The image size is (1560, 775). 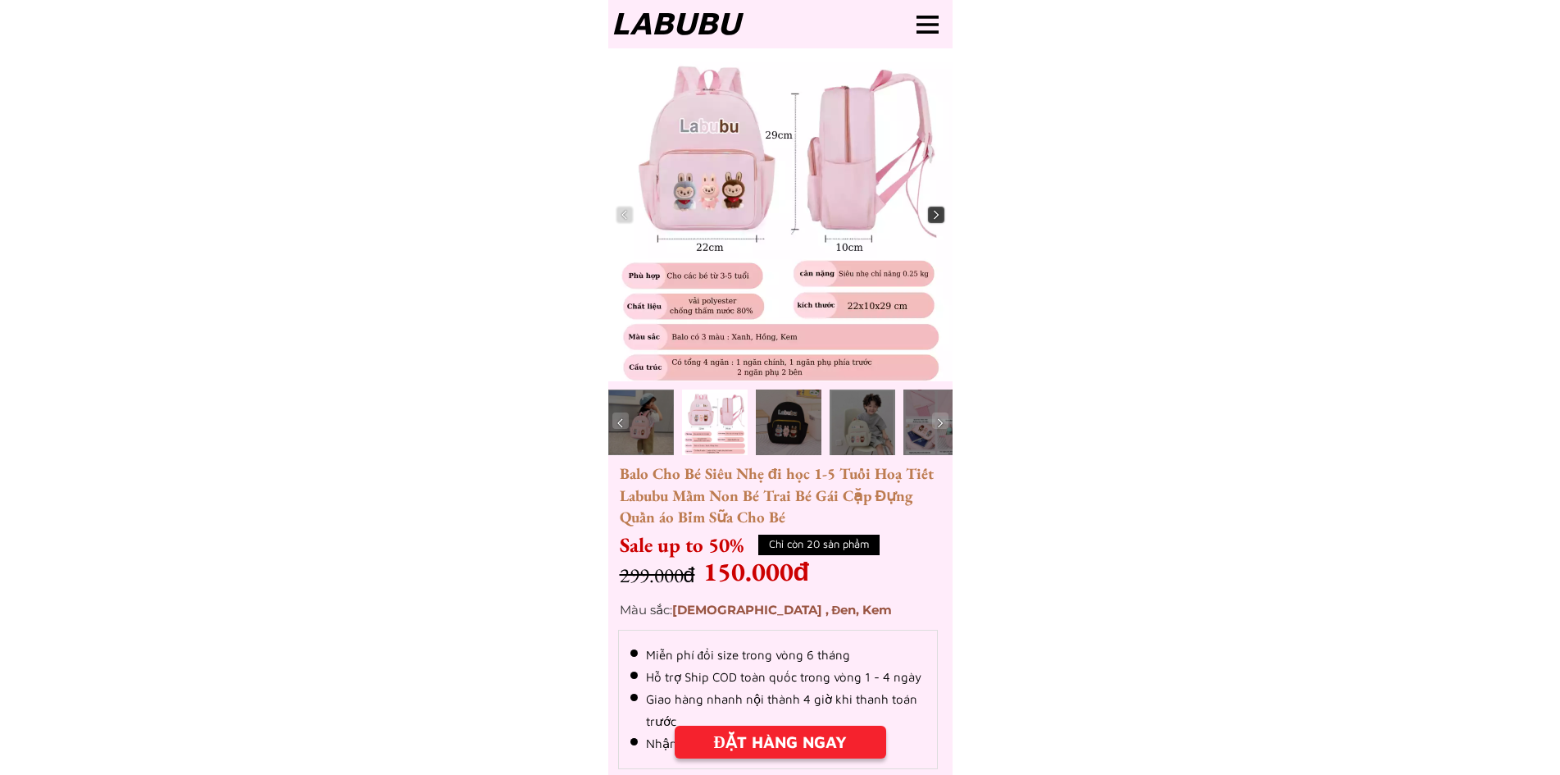 What do you see at coordinates (781, 742) in the screenshot?
I see `div: ĐẶT HÀNG NGAY` at bounding box center [781, 742].